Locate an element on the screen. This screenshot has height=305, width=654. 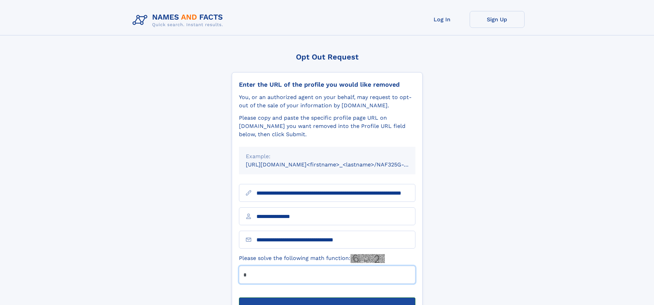
div: Enter the URL of the profile you would like removed is located at coordinates (327, 84).